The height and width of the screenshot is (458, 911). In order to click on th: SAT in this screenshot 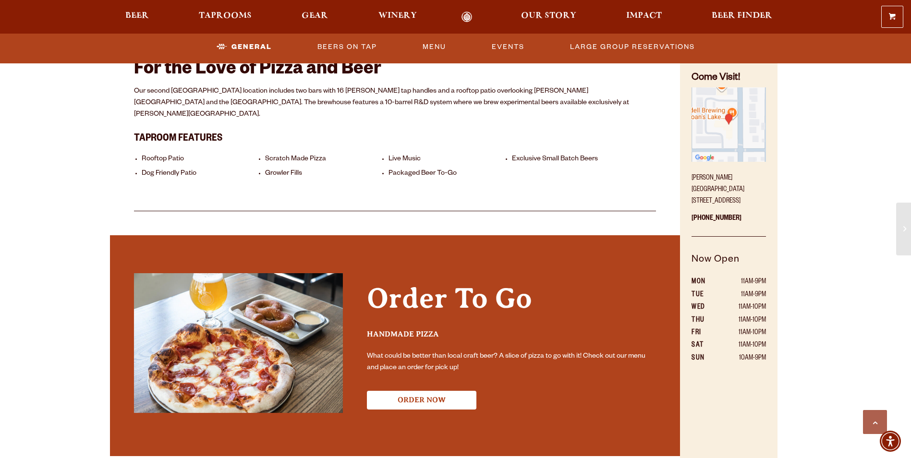, I will do `click(704, 346)`.